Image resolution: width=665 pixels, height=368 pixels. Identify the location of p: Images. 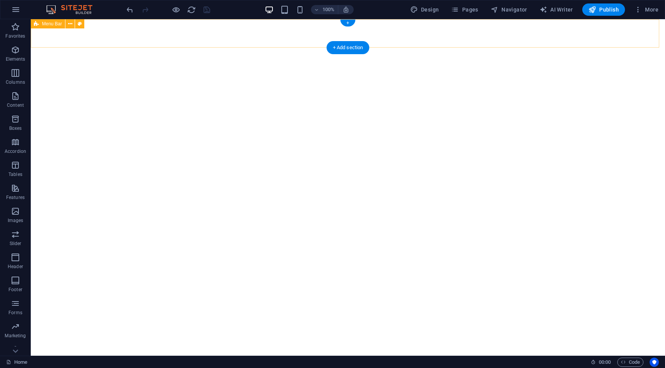
(15, 221).